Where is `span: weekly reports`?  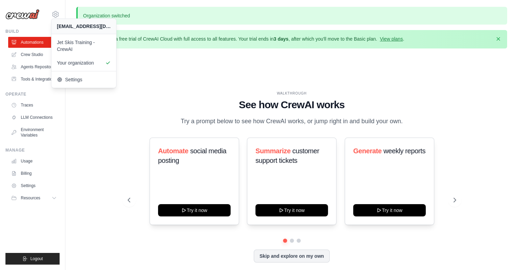
span: weekly reports is located at coordinates (404, 151).